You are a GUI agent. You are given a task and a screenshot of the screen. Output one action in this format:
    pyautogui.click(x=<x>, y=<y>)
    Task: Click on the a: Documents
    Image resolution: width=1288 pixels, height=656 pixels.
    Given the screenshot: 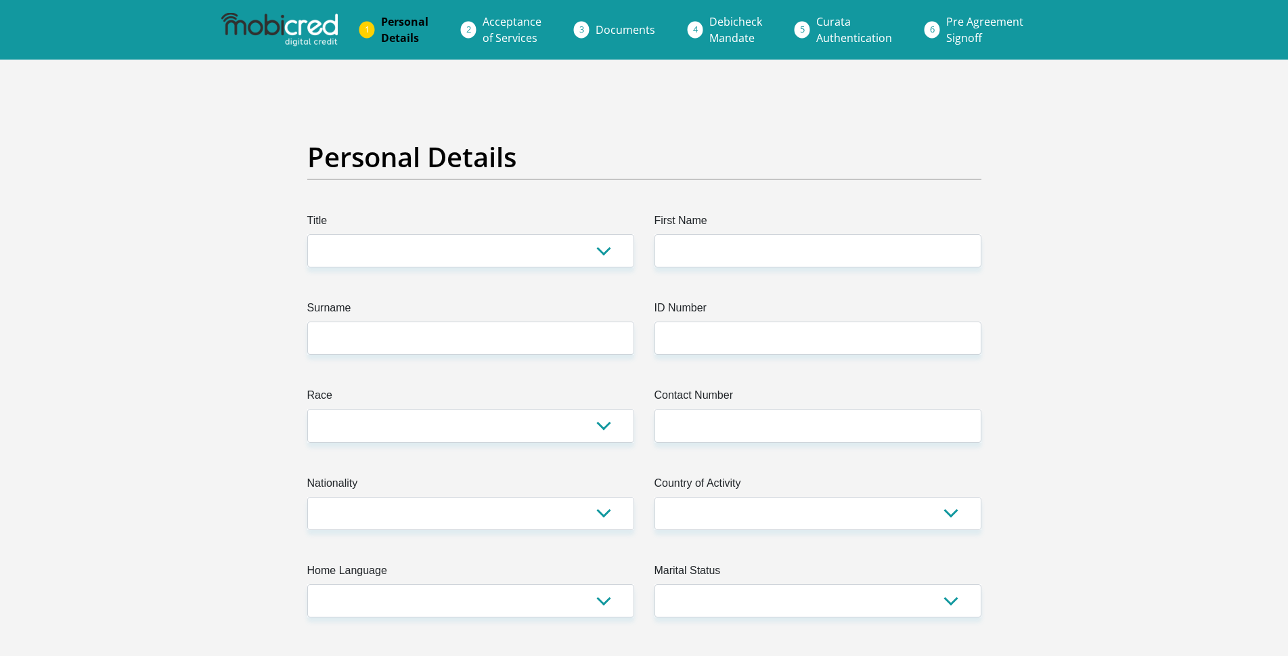 What is the action you would take?
    pyautogui.click(x=625, y=30)
    